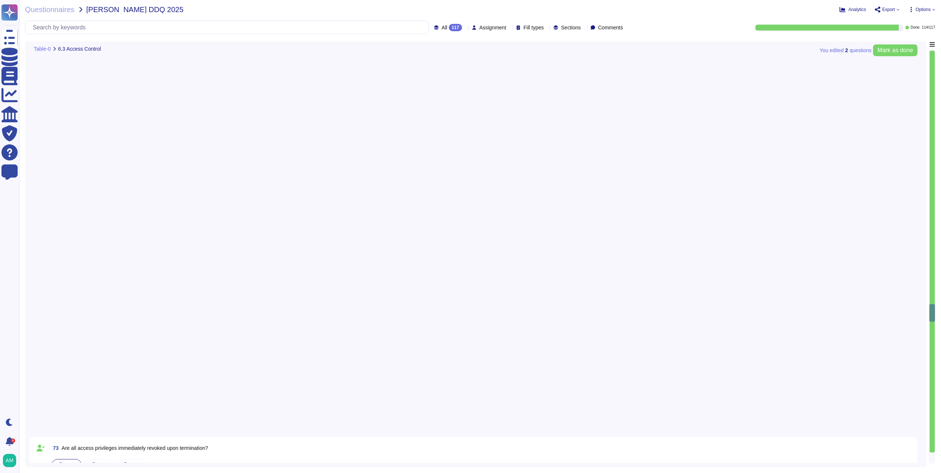 The height and width of the screenshot is (473, 941). I want to click on span: Fill types, so click(533, 28).